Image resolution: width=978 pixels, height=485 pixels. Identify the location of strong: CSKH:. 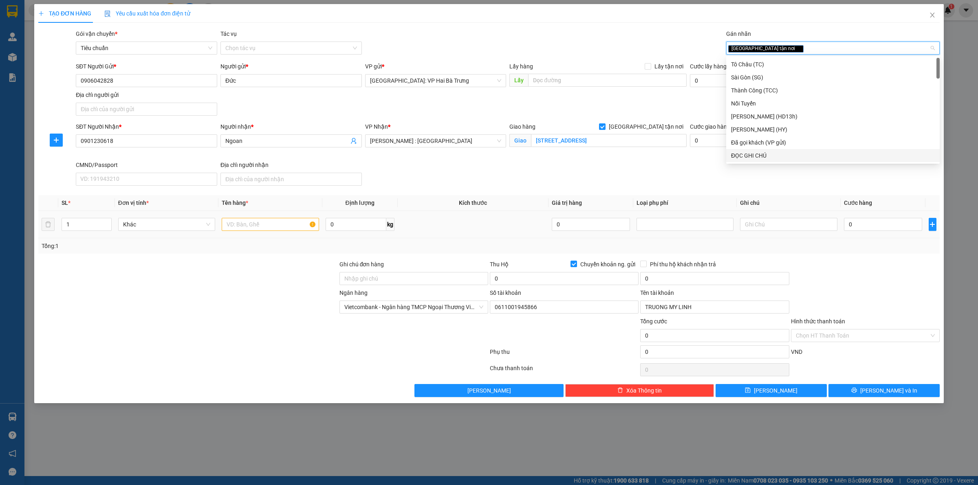
(33, 24).